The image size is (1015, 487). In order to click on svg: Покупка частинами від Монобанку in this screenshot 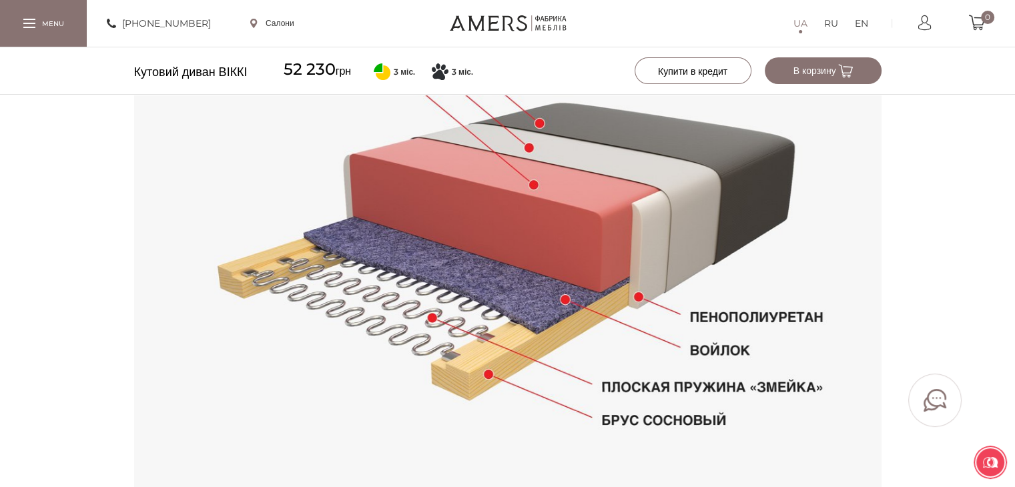, I will do `click(440, 71)`.